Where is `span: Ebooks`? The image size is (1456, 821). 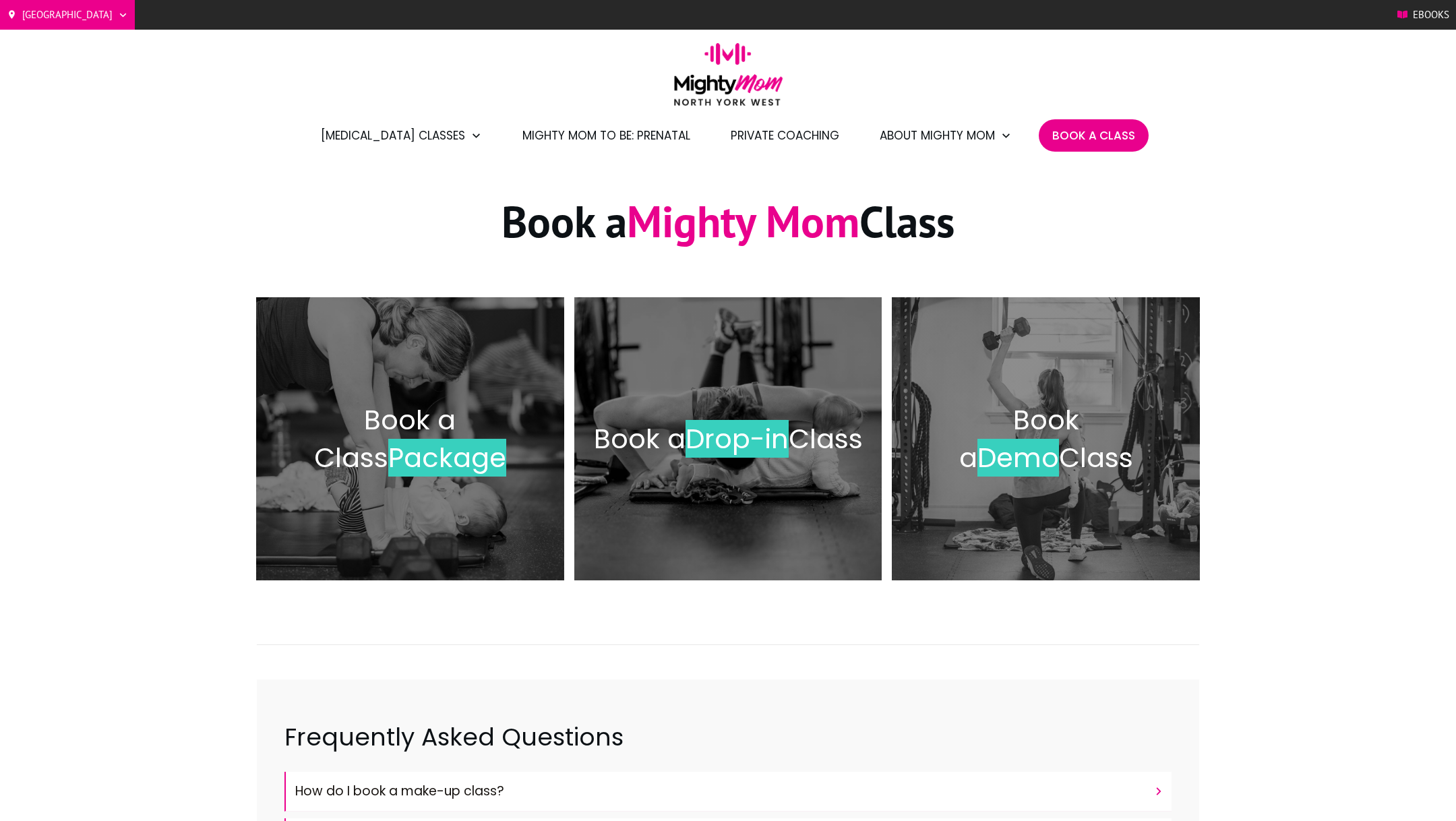
span: Ebooks is located at coordinates (1431, 14).